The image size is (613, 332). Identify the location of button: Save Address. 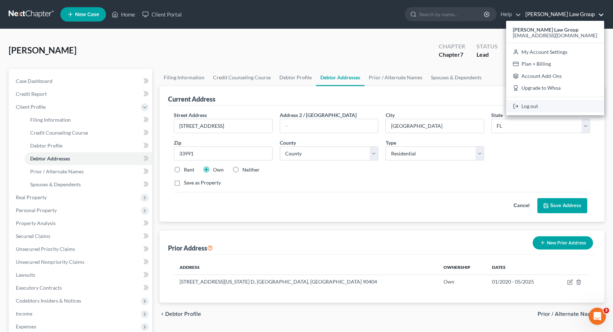
(562, 206).